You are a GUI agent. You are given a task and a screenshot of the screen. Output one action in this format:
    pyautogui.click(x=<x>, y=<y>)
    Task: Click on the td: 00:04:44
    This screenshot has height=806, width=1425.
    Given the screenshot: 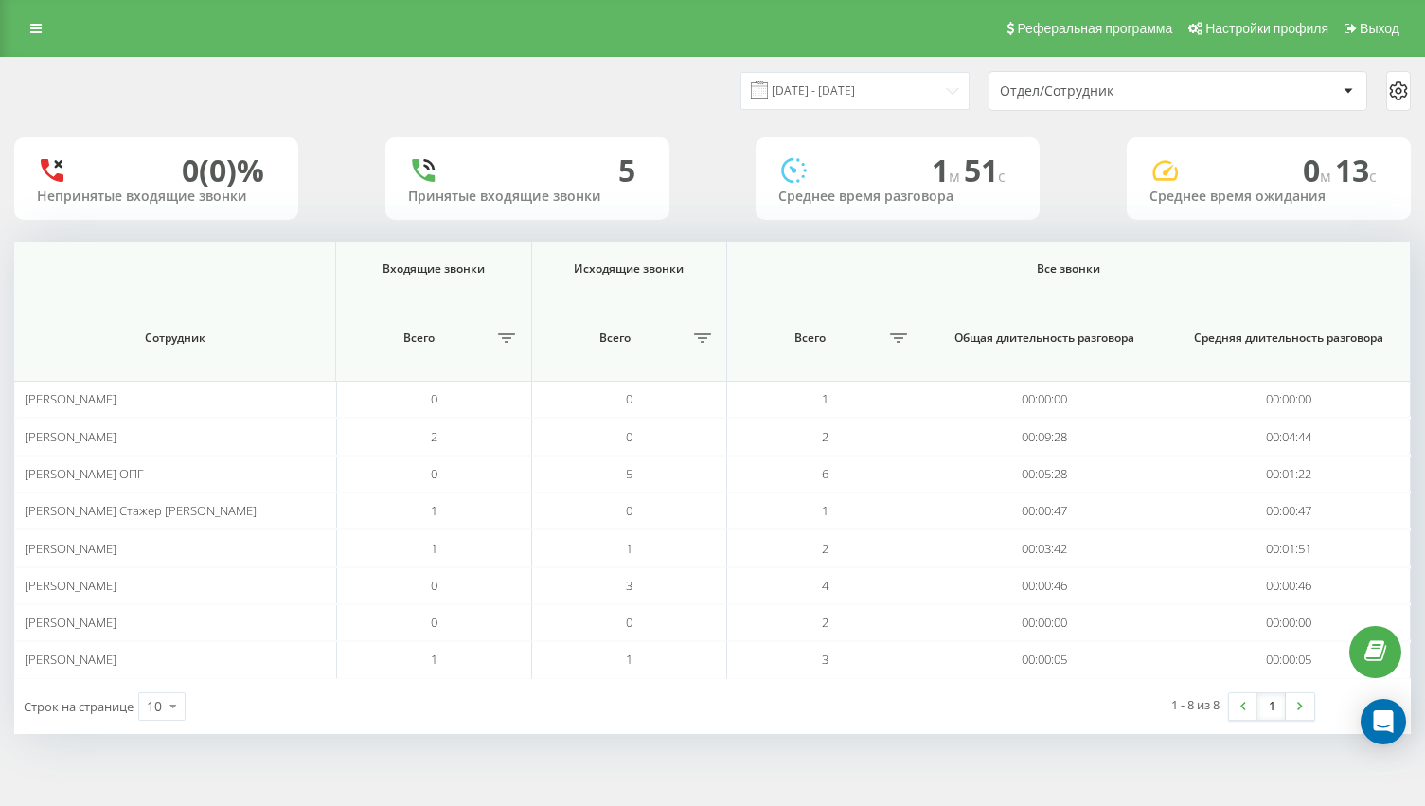 What is the action you would take?
    pyautogui.click(x=1289, y=436)
    